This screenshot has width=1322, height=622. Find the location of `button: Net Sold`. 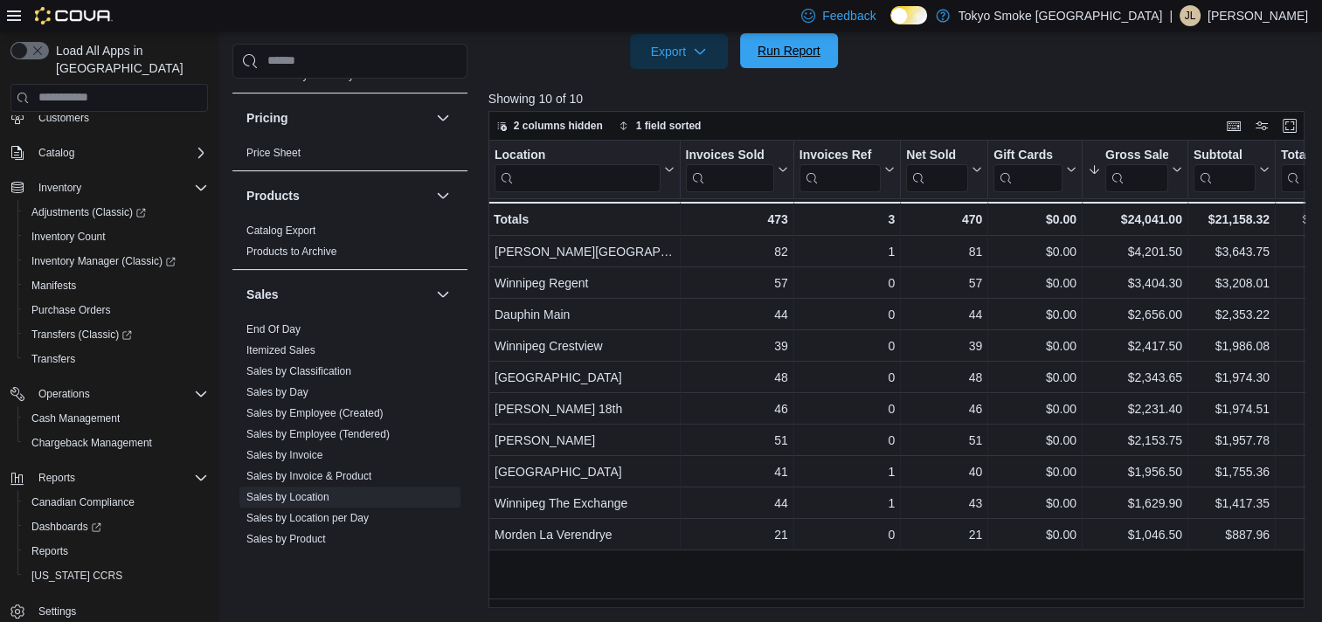

button: Net Sold is located at coordinates (943, 169).